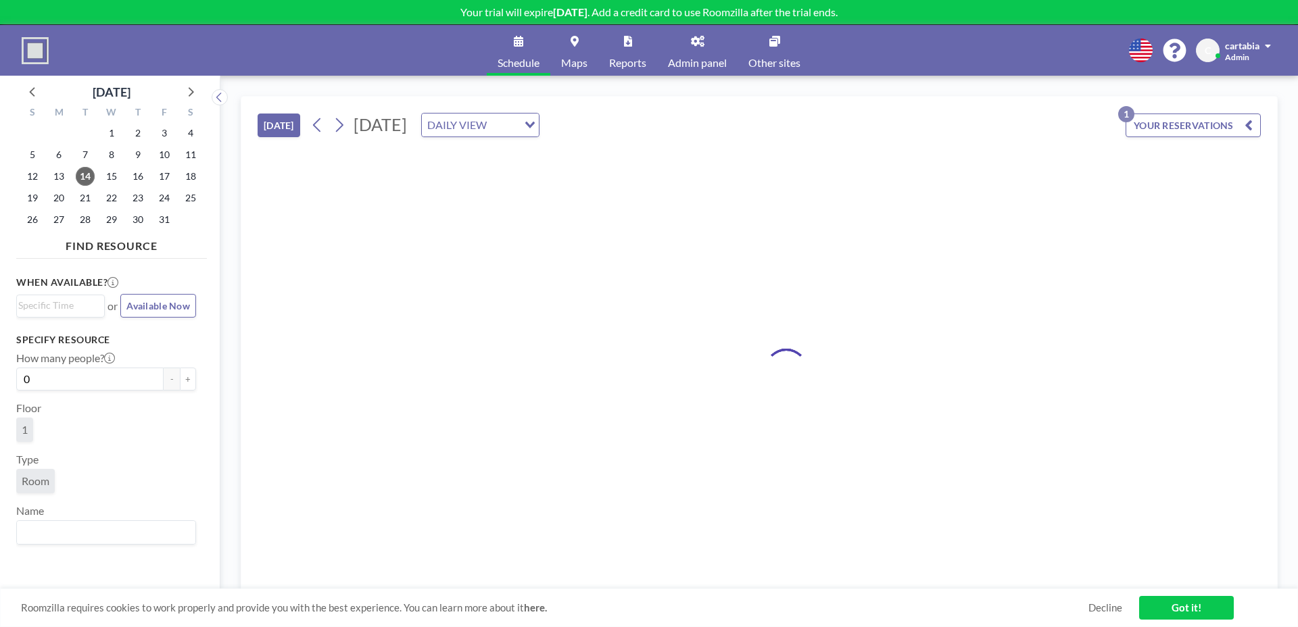  What do you see at coordinates (518, 50) in the screenshot?
I see `a: Schedule` at bounding box center [518, 50].